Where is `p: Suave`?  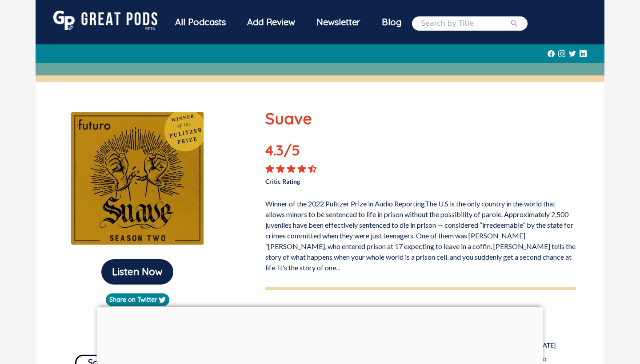
p: Suave is located at coordinates (420, 119).